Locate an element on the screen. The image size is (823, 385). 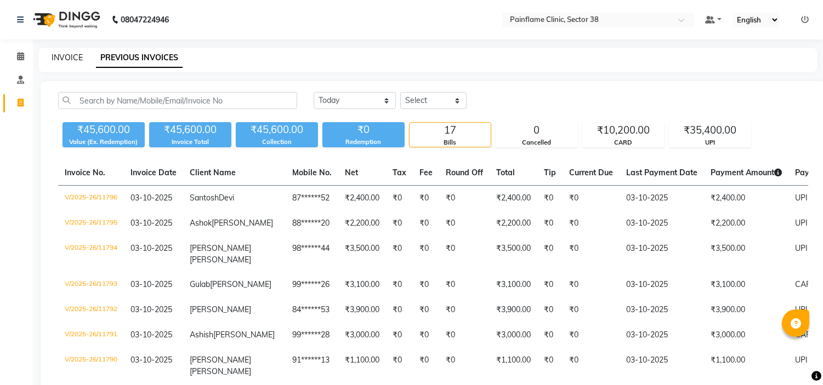
td: V/2025-26/11791 is located at coordinates (91, 336).